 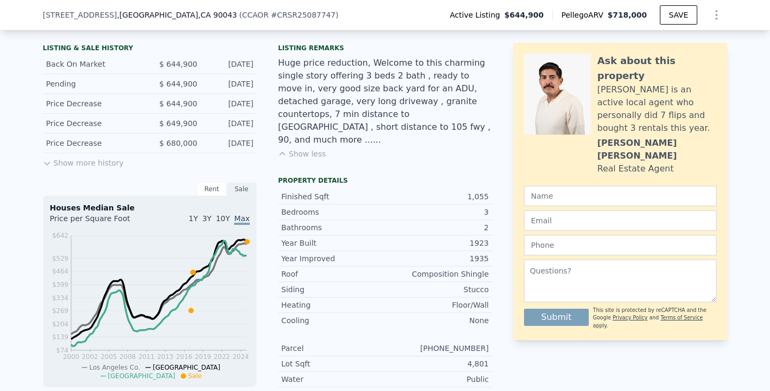 What do you see at coordinates (437, 274) in the screenshot?
I see `div: Composition Shingle` at bounding box center [437, 274].